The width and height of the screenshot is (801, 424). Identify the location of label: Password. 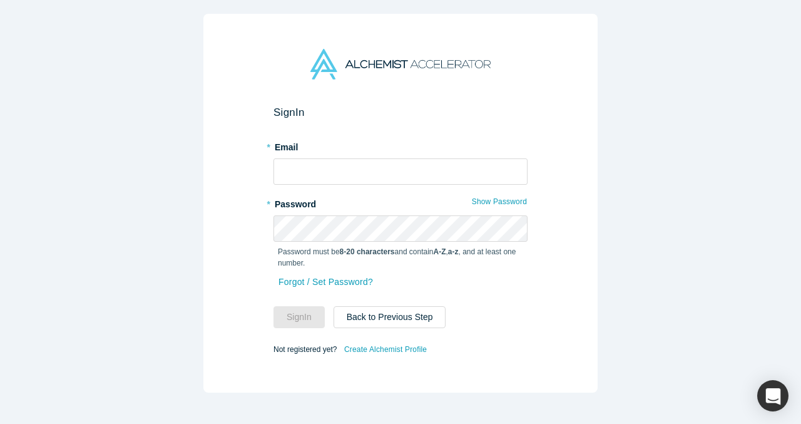
(400, 202).